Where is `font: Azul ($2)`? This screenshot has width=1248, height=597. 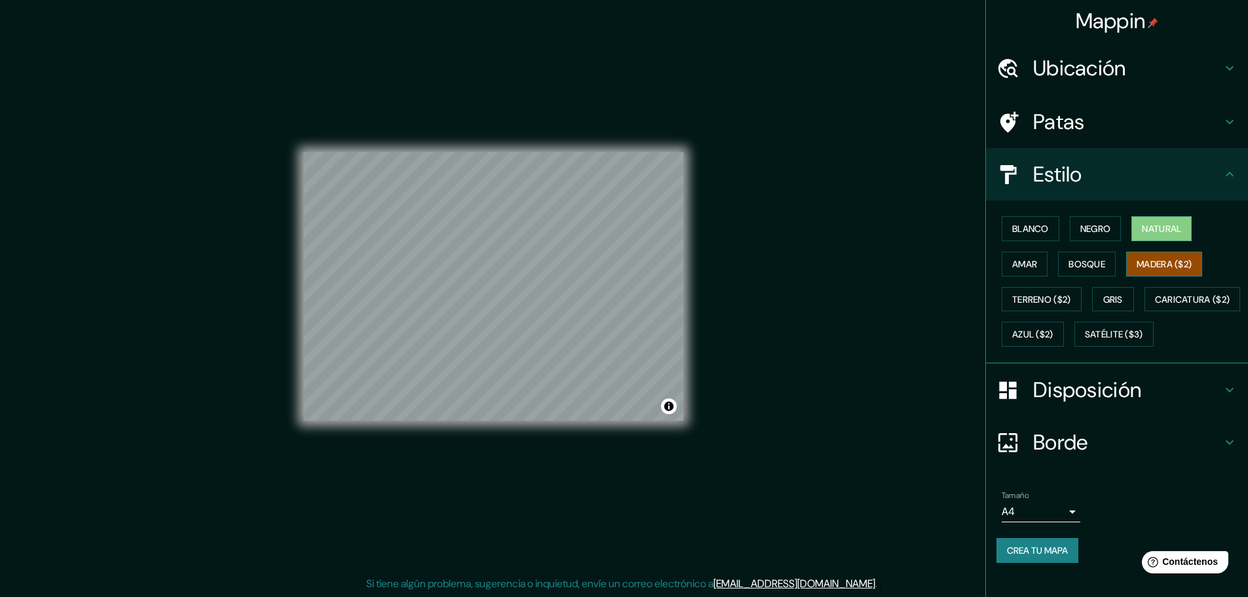 font: Azul ($2) is located at coordinates (1033, 335).